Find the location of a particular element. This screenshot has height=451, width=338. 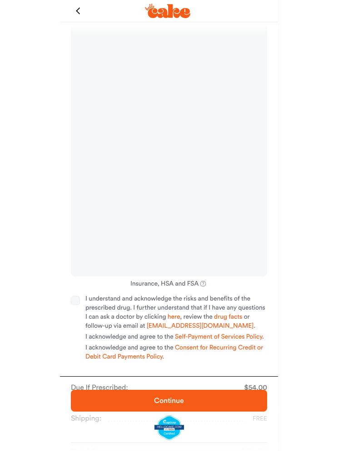

a: here is located at coordinates (173, 317).